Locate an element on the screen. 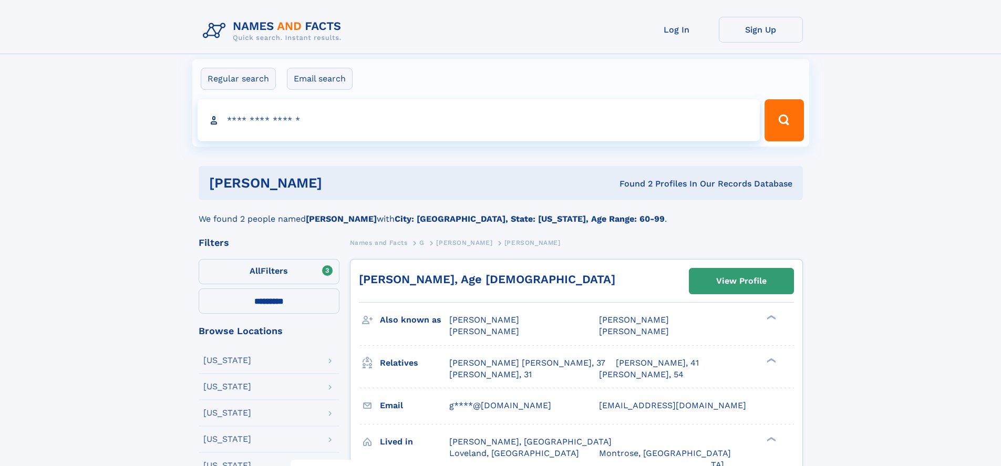 This screenshot has height=466, width=1001. input: search input is located at coordinates (478, 120).